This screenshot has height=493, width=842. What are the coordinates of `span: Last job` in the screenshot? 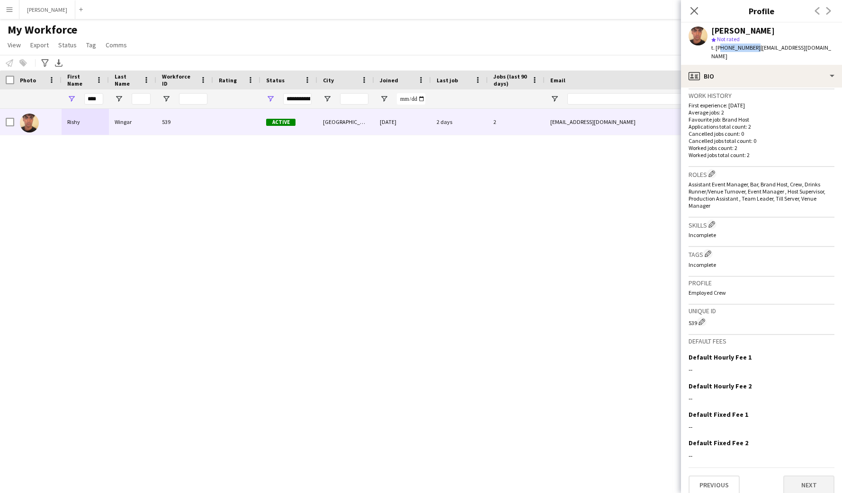 It's located at (447, 80).